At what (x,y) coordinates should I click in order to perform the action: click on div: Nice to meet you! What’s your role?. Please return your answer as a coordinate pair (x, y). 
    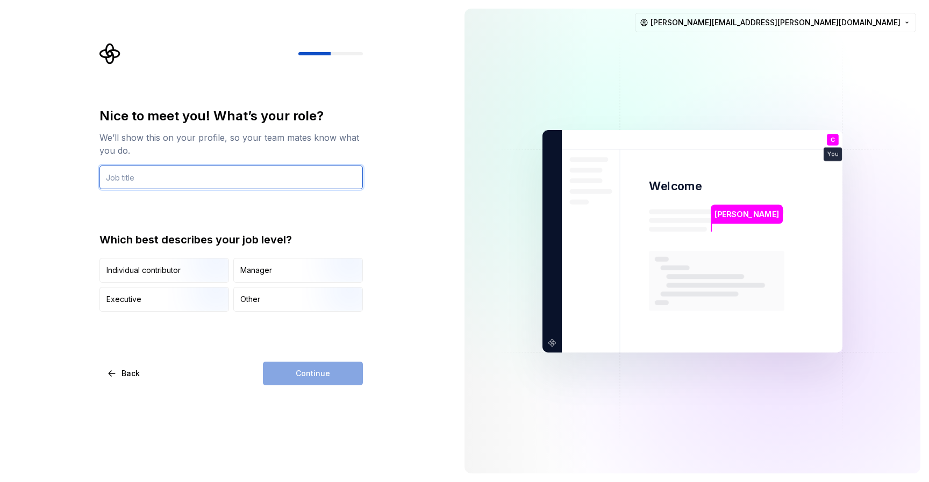
    Looking at the image, I should click on (231, 116).